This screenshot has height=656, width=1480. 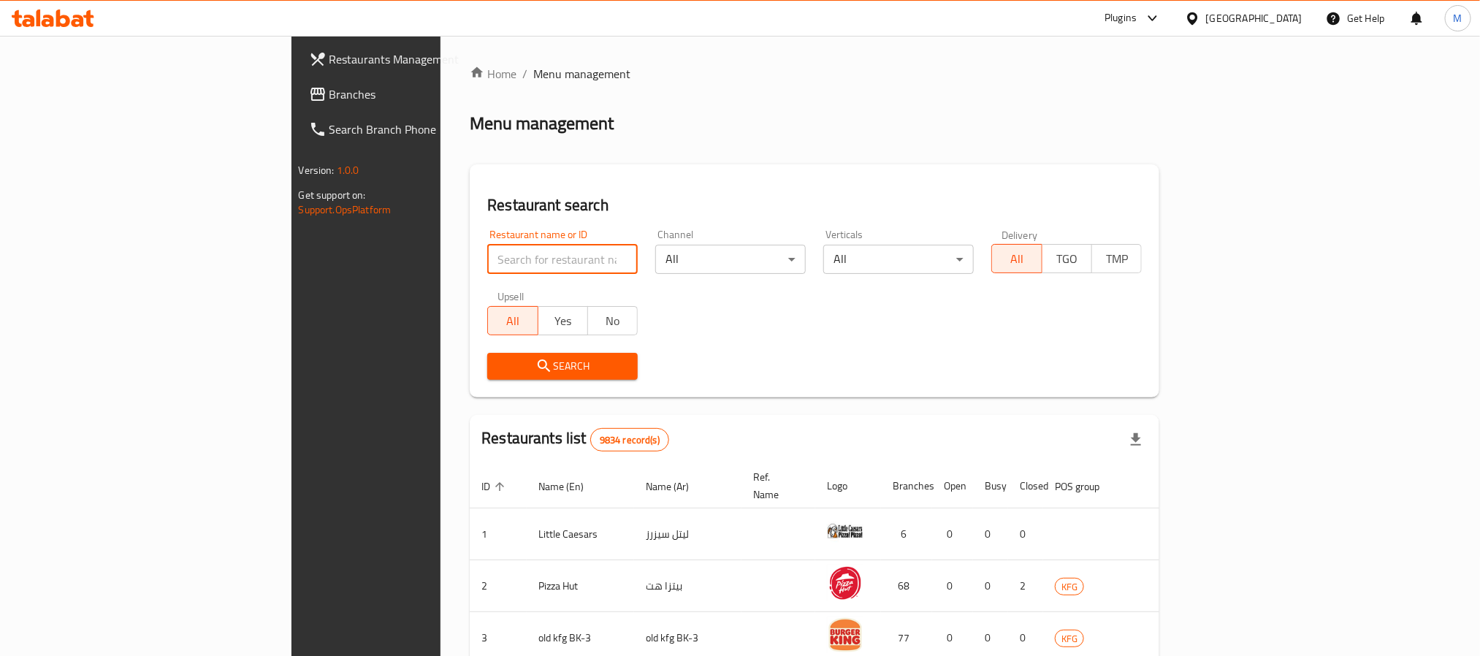 I want to click on span: 1.0.0, so click(x=348, y=170).